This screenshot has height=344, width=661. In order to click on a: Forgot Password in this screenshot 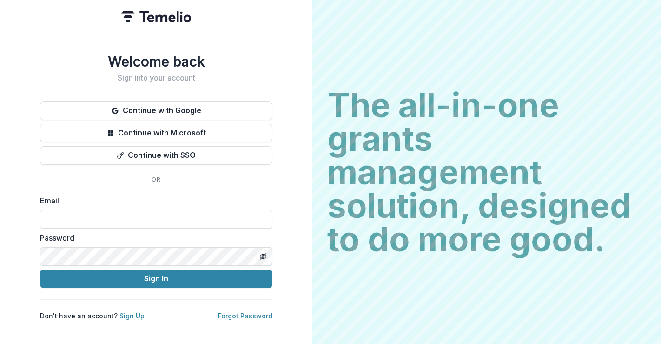, I will do `click(245, 315)`.